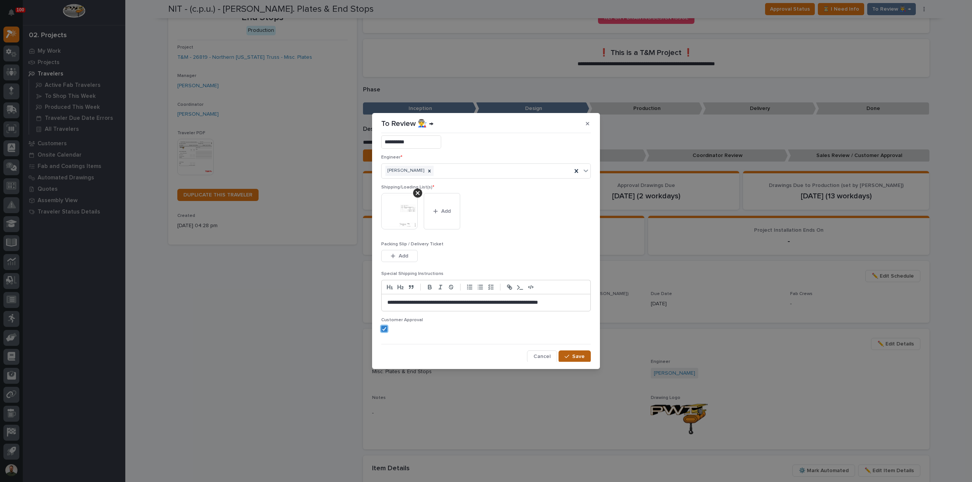  What do you see at coordinates (578, 357) in the screenshot?
I see `span: Save` at bounding box center [578, 357].